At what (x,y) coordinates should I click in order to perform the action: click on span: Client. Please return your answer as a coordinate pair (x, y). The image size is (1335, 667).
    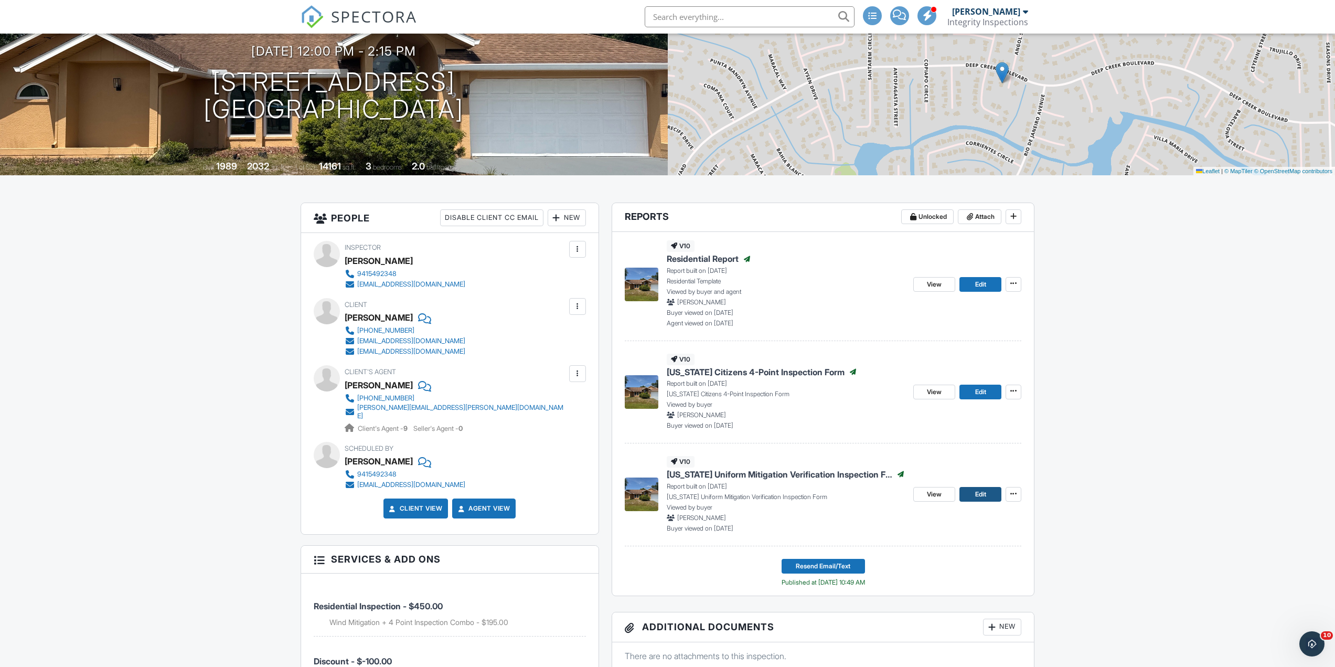
    Looking at the image, I should click on (356, 304).